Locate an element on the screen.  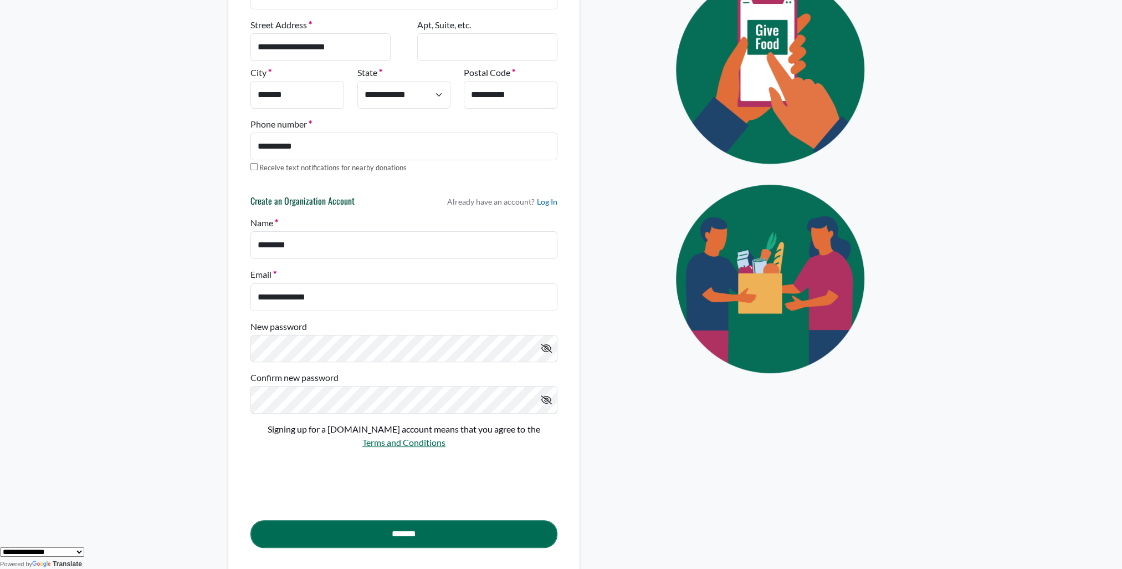
label: Apt, Suite, etc. is located at coordinates (444, 25).